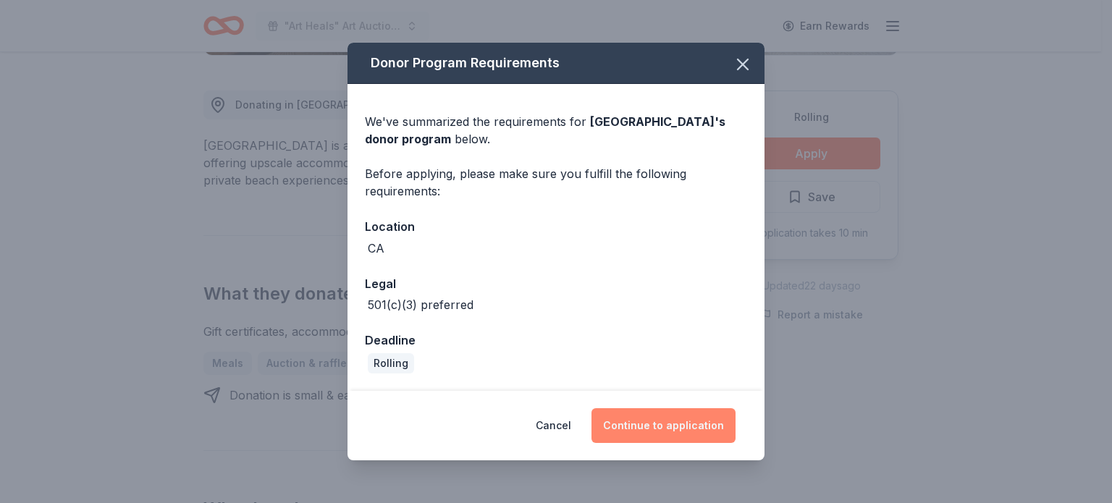  What do you see at coordinates (391, 363) in the screenshot?
I see `div: Rolling` at bounding box center [391, 363].